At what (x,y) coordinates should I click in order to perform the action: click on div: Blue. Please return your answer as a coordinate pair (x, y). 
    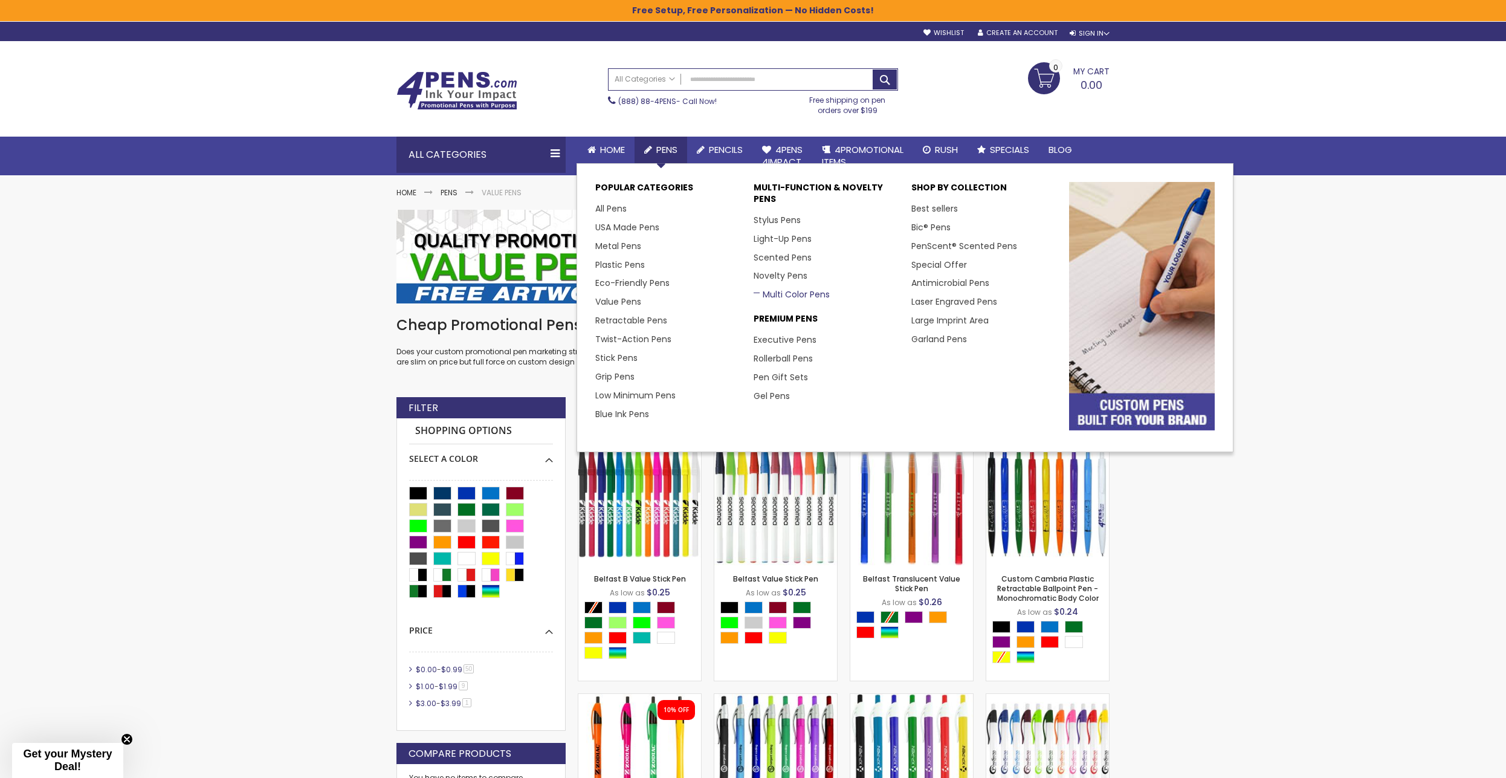
    Looking at the image, I should click on (618, 607).